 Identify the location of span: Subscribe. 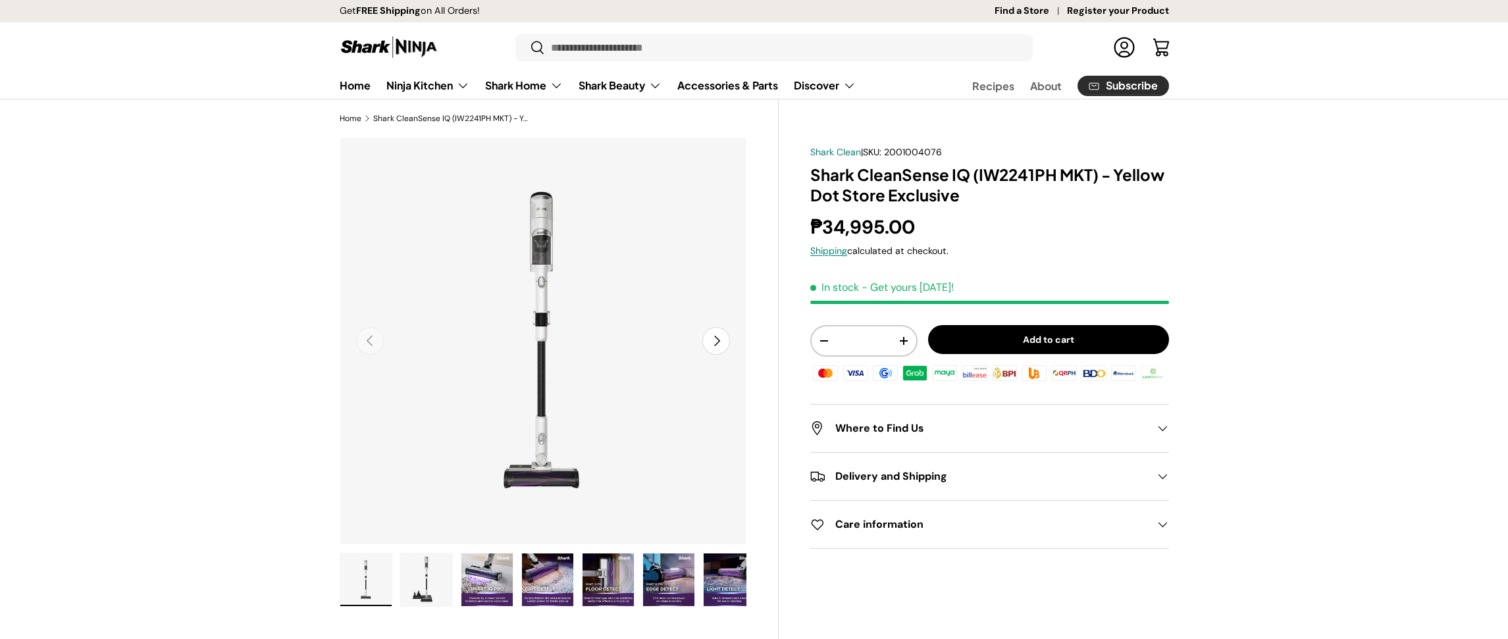
(1131, 86).